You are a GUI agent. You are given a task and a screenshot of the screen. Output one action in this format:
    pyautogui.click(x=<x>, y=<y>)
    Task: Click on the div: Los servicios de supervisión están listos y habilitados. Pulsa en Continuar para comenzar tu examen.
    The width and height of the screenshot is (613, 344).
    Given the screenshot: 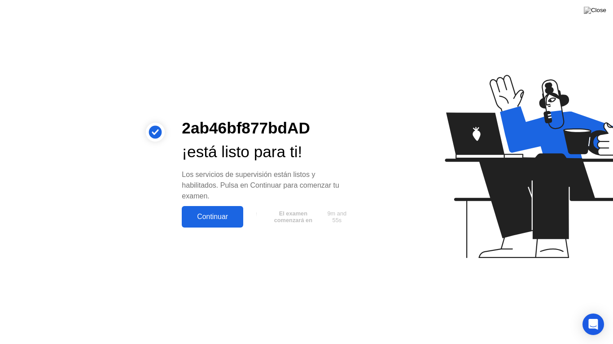 What is the action you would take?
    pyautogui.click(x=267, y=186)
    